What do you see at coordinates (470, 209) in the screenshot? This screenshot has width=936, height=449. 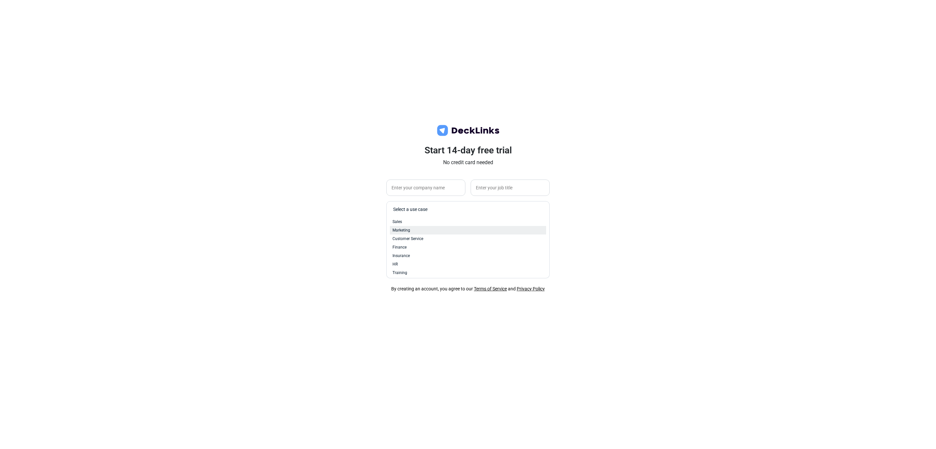 I see `div: Select a use case` at bounding box center [470, 209].